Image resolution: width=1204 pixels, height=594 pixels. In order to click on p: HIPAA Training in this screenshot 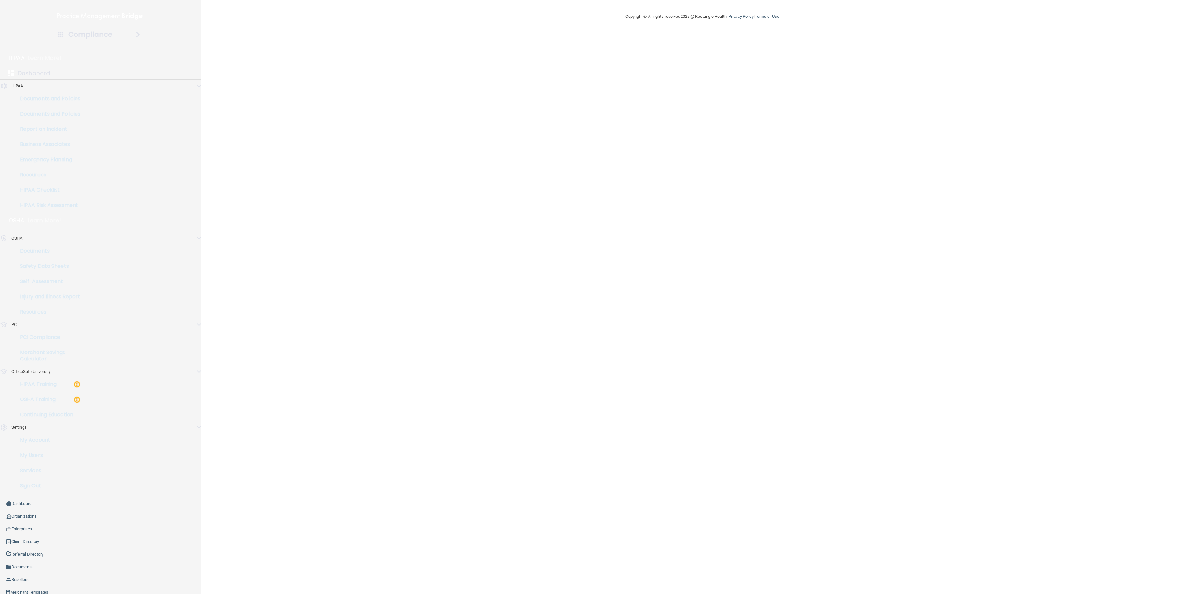, I will do `click(30, 384)`.